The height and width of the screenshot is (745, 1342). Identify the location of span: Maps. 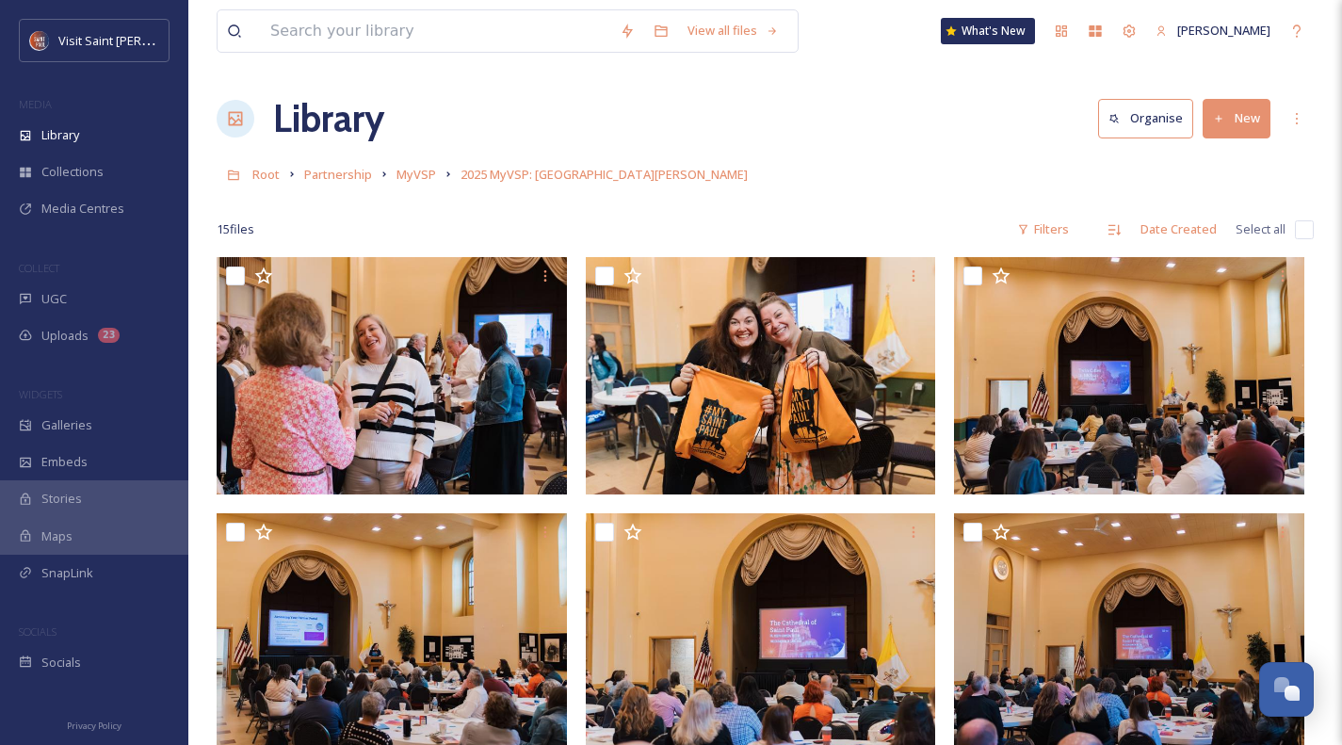
(56, 536).